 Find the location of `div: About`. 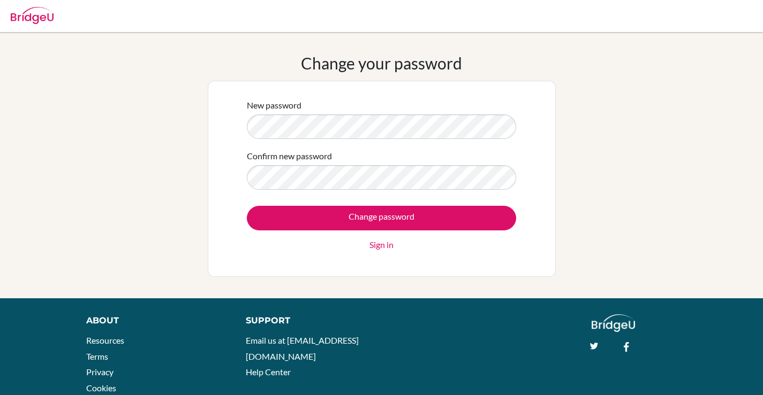

div: About is located at coordinates (154, 321).